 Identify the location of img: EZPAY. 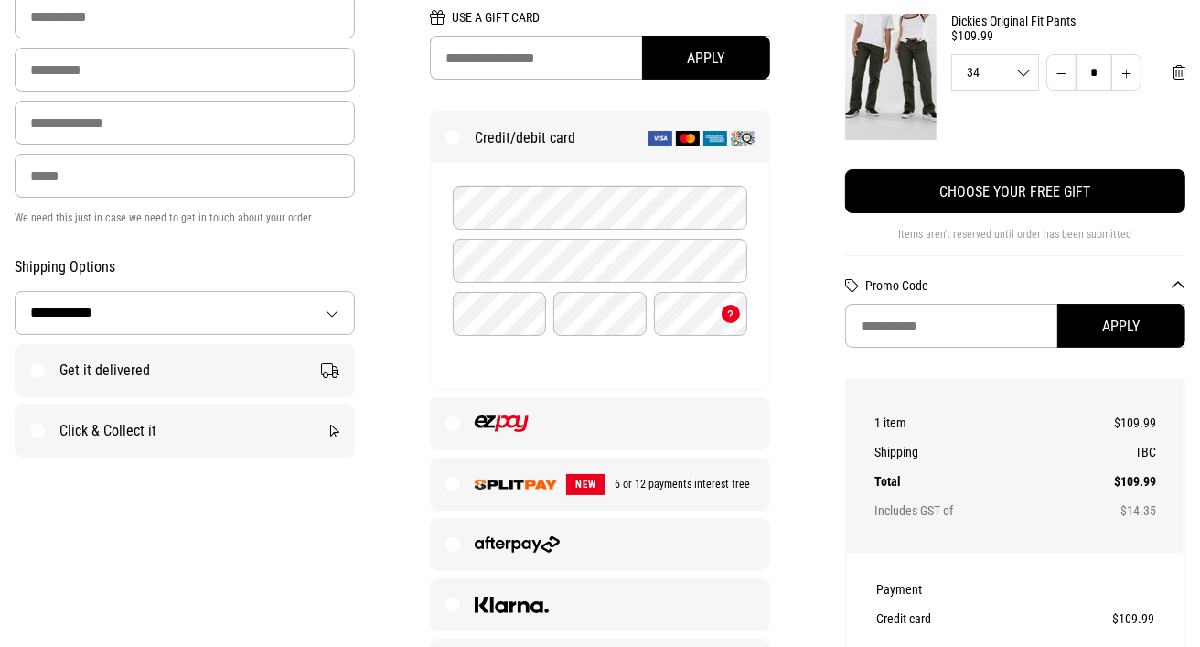
(501, 423).